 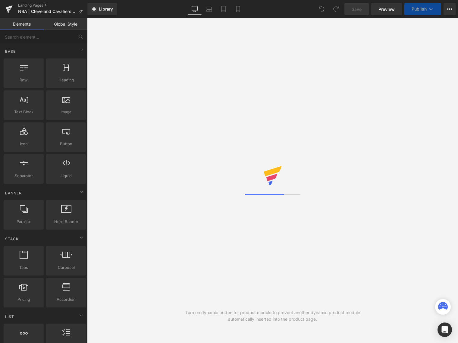 I want to click on button: Publish, so click(x=423, y=9).